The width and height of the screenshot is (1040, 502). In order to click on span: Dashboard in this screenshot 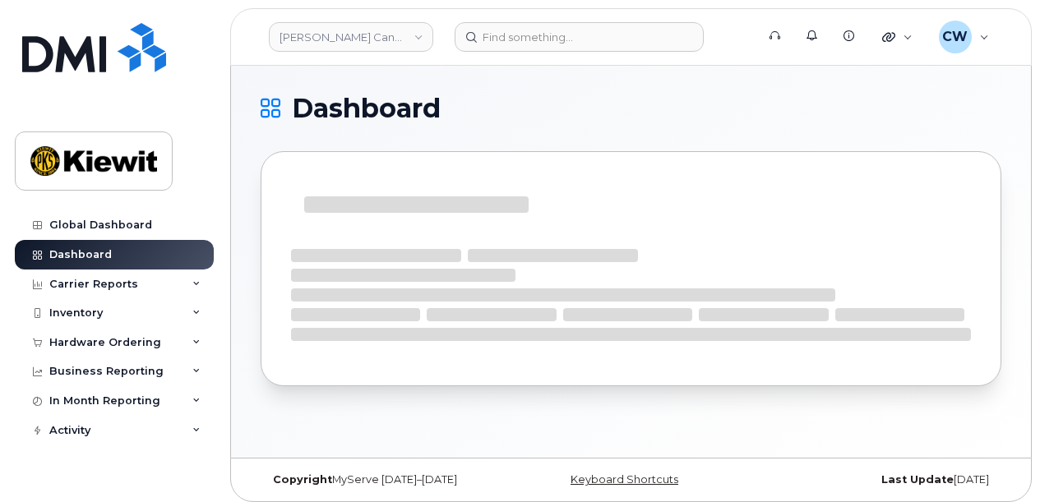, I will do `click(366, 109)`.